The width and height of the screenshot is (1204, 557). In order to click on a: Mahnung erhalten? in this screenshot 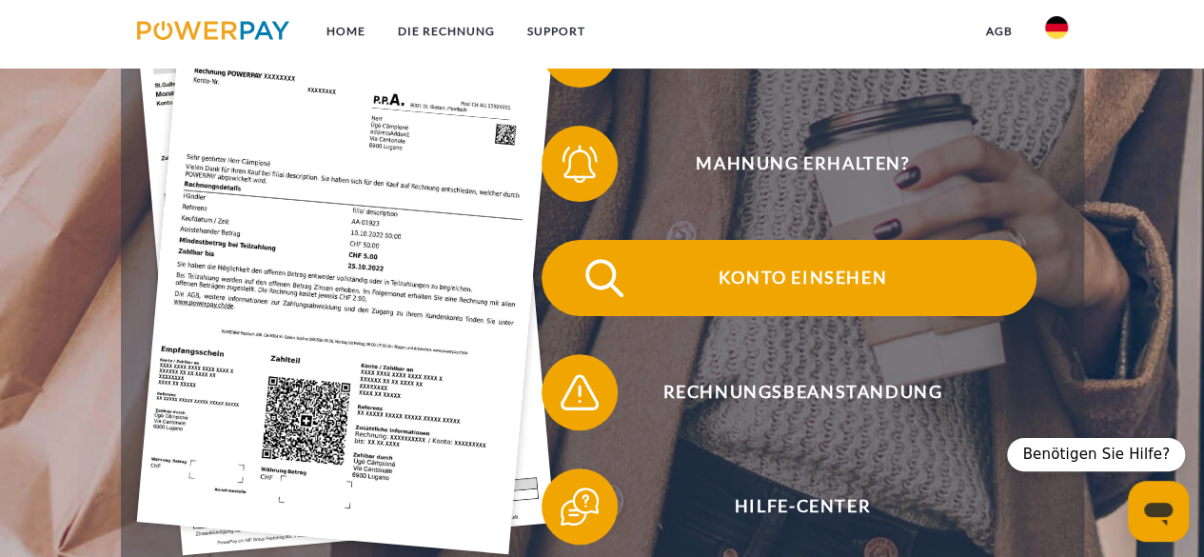, I will do `click(789, 164)`.